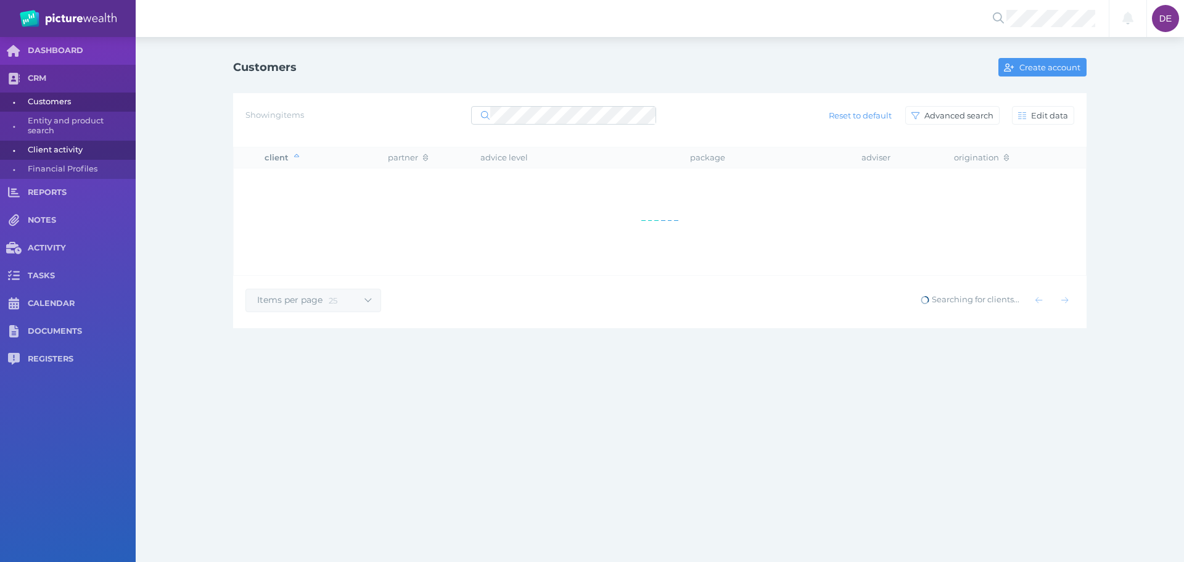  What do you see at coordinates (1166, 19) in the screenshot?
I see `span: DE` at bounding box center [1166, 19].